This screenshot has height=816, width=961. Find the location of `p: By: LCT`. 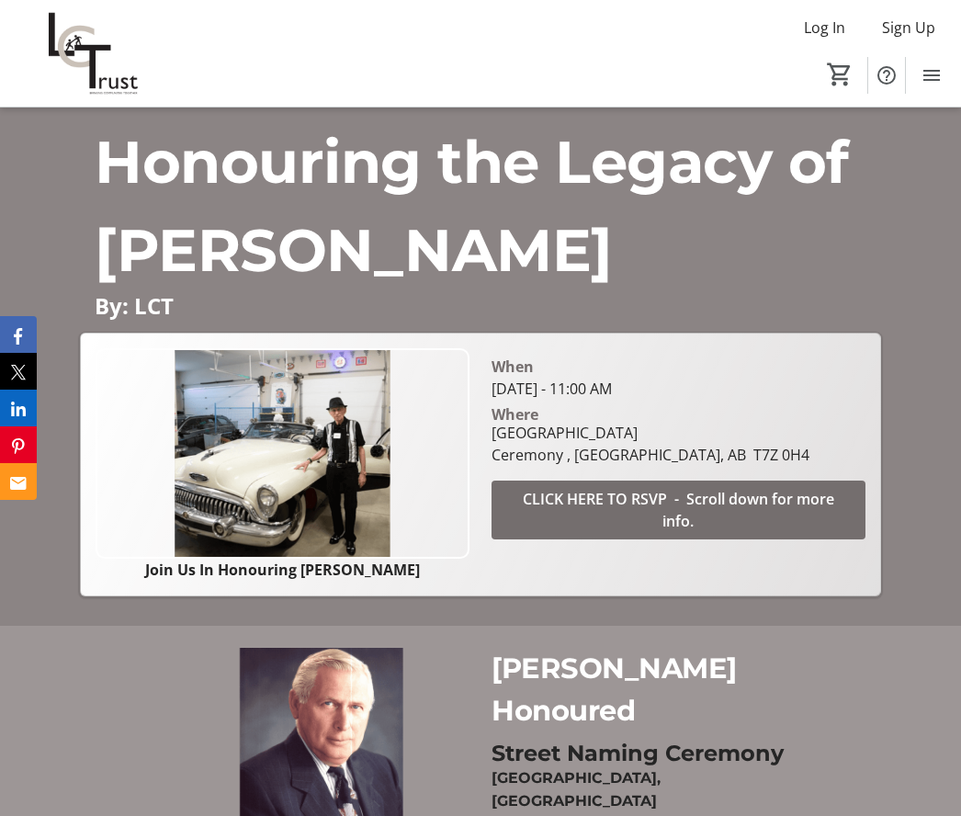

p: By: LCT is located at coordinates (480, 306).